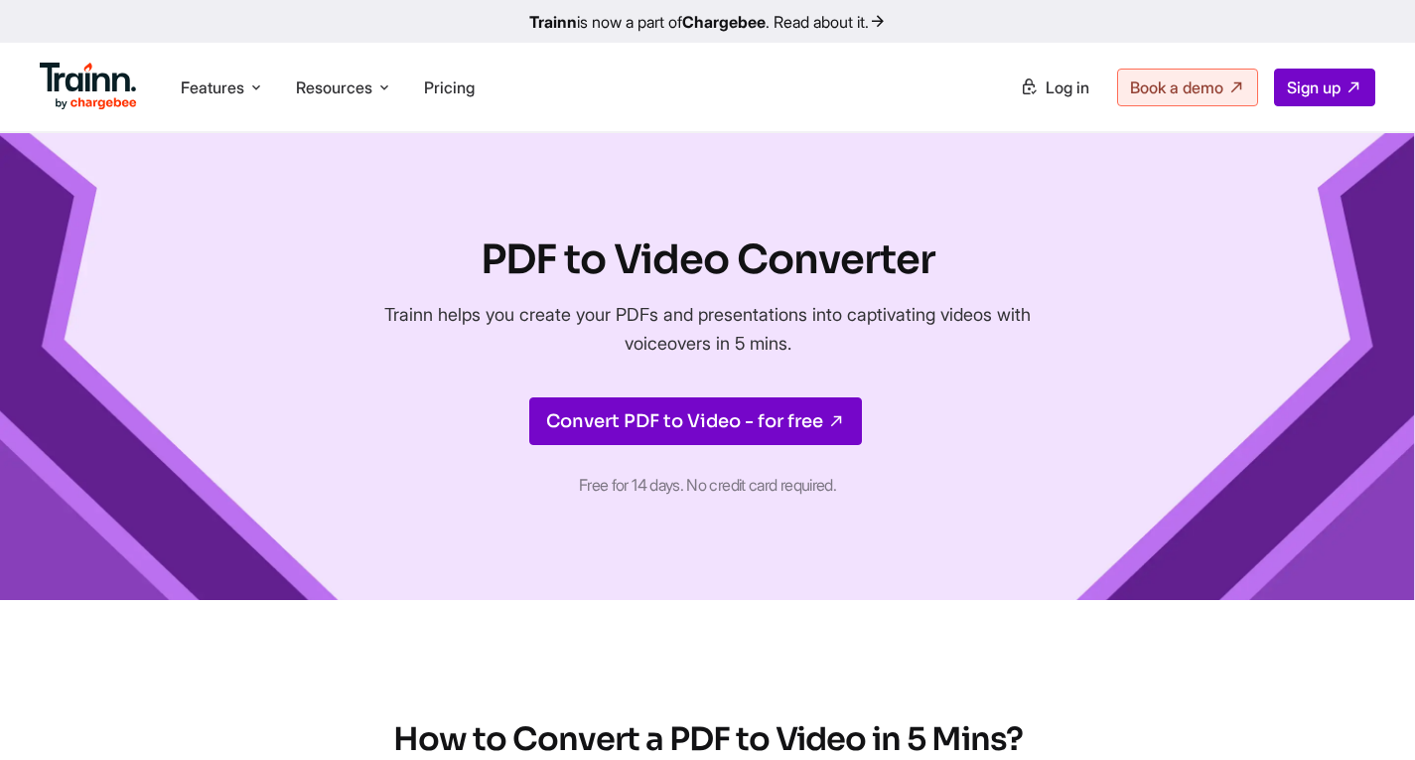  Describe the element at coordinates (1068, 87) in the screenshot. I see `span: Log in` at that location.